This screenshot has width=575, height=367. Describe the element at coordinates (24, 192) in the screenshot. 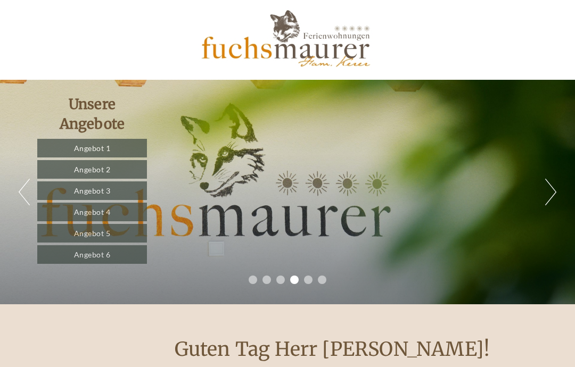

I see `button: Previous` at that location.